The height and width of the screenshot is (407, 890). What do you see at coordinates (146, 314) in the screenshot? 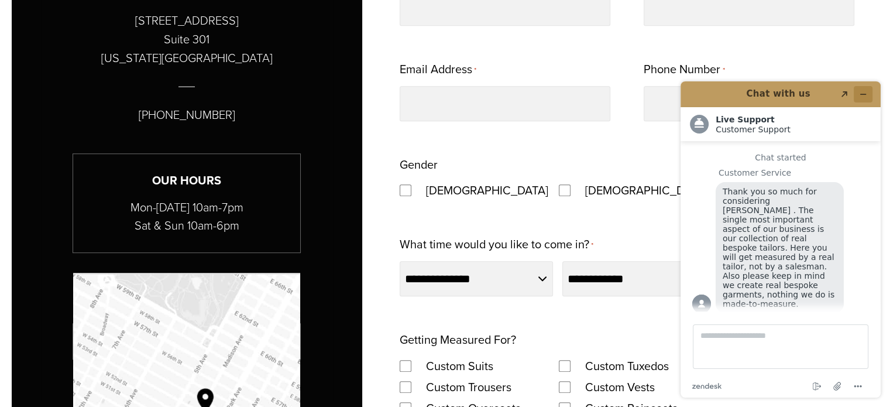
I see `button: End chat` at bounding box center [146, 314].